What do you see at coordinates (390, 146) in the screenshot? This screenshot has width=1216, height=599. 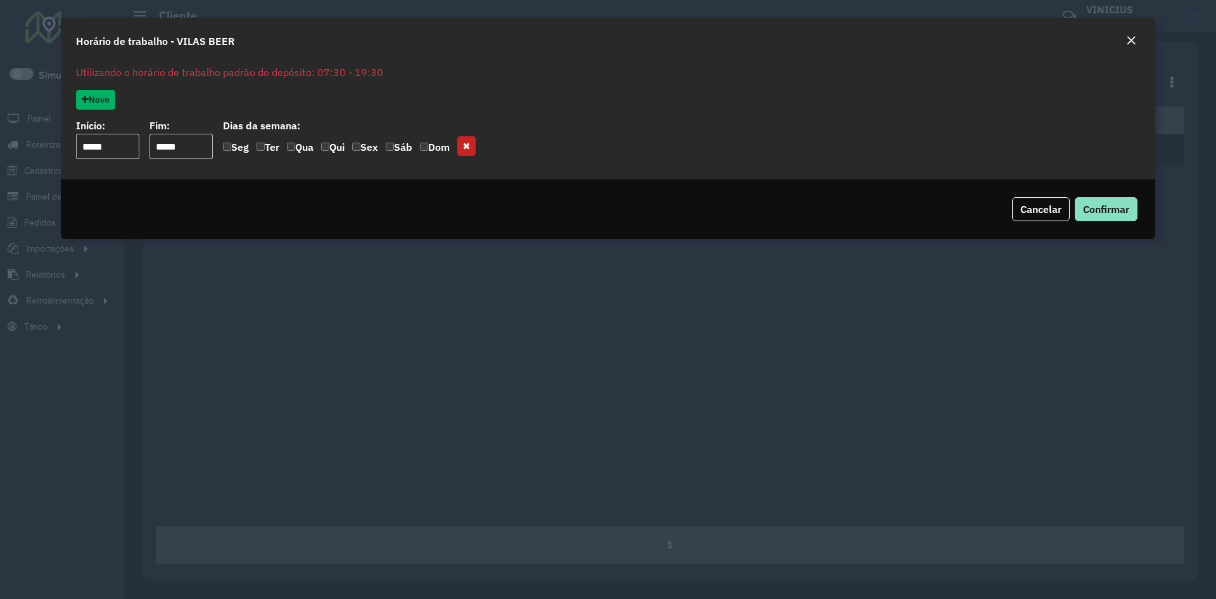 I see `input: Sáb` at bounding box center [390, 146].